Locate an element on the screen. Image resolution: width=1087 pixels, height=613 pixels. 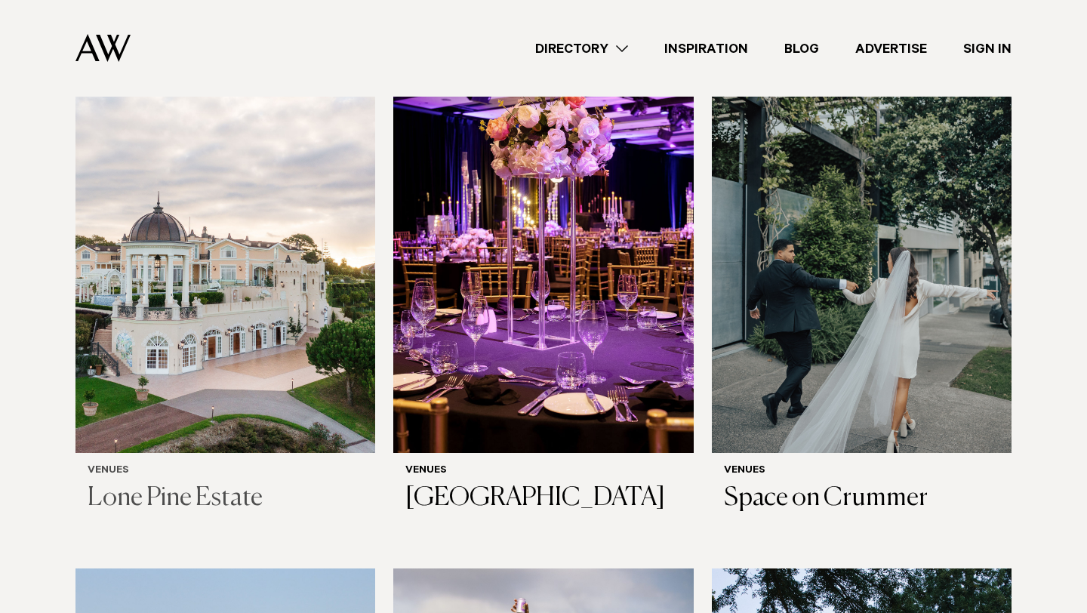
a: Sign In is located at coordinates (988, 48).